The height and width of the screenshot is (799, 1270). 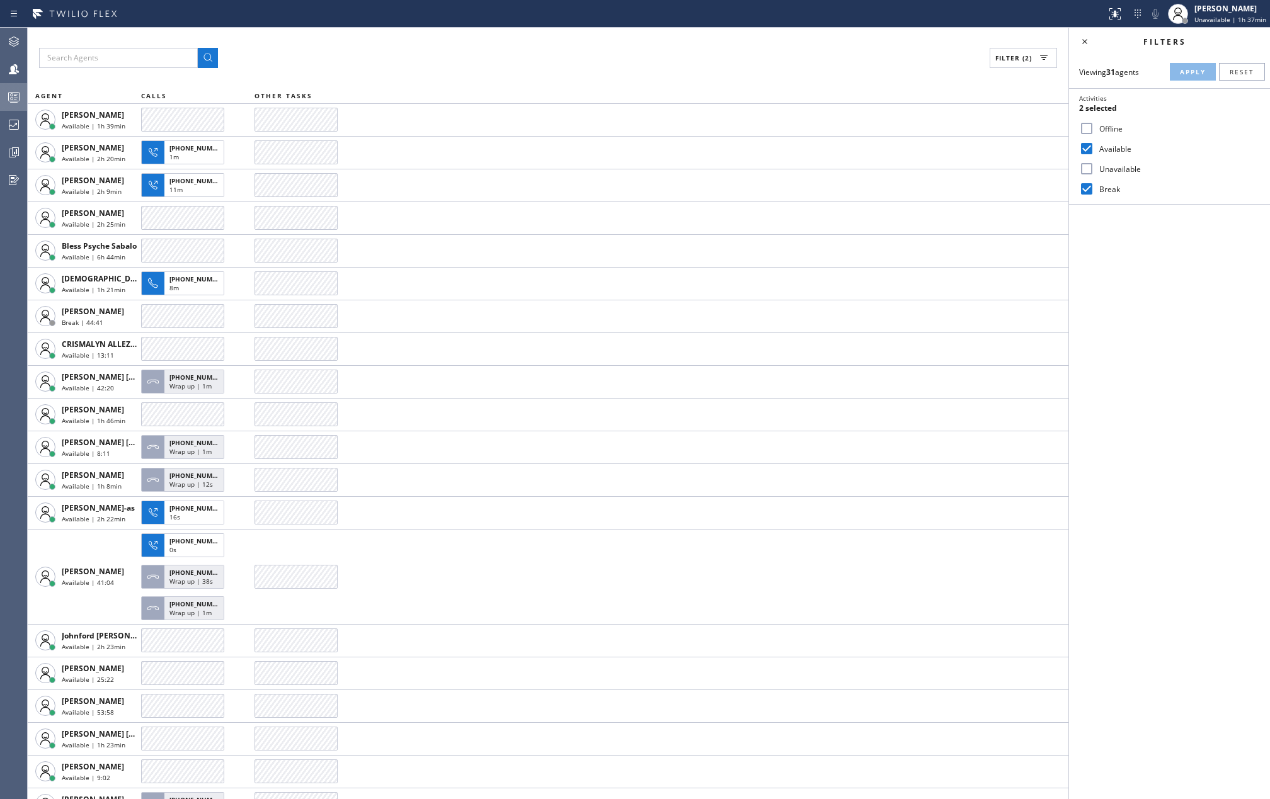 I want to click on span: Available | 42:20, so click(x=88, y=388).